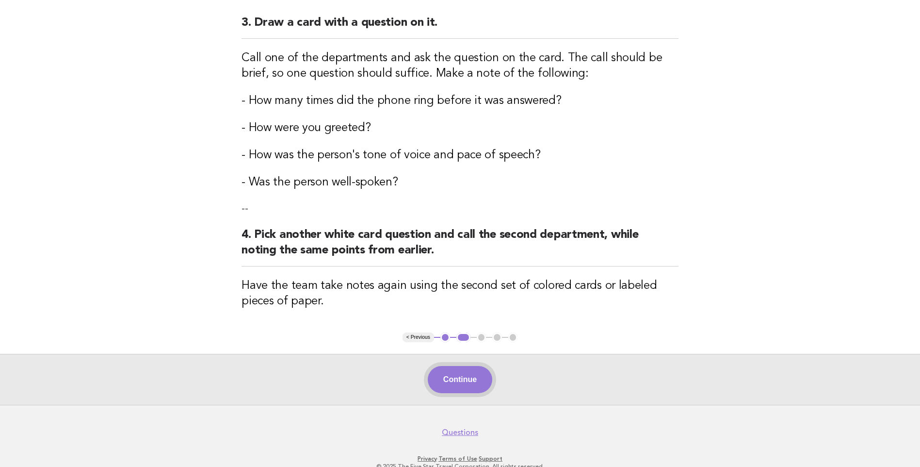 This screenshot has width=920, height=467. Describe the element at coordinates (460, 246) in the screenshot. I see `h2: 4. Pick another white card question and call the second department, while noting the same points ...` at that location.